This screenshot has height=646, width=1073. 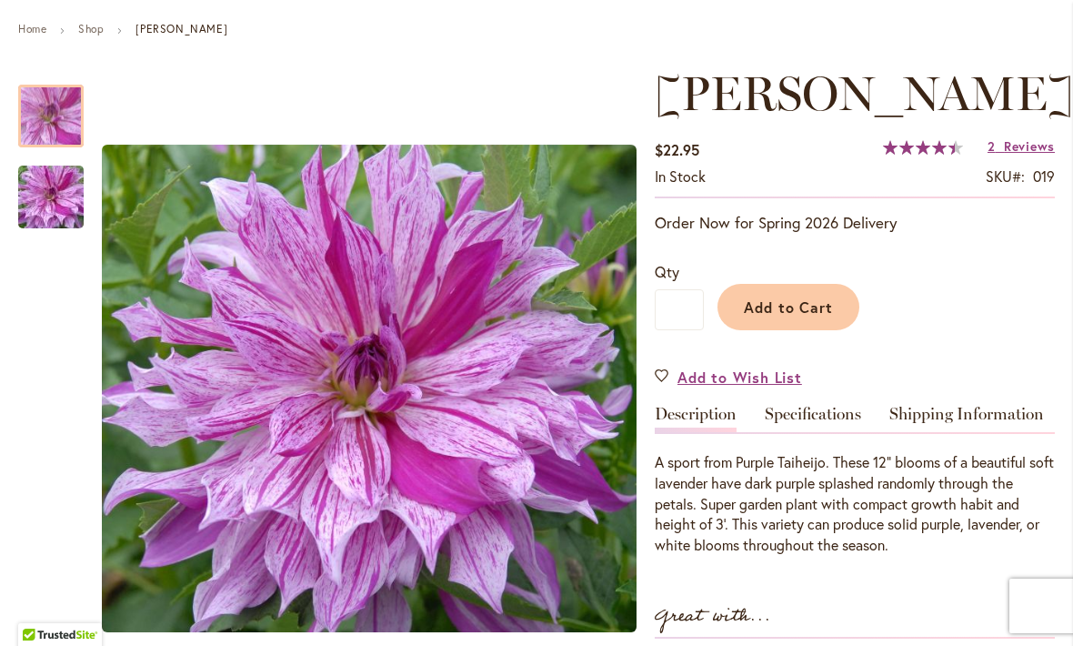 I want to click on strong: Great with..., so click(x=713, y=616).